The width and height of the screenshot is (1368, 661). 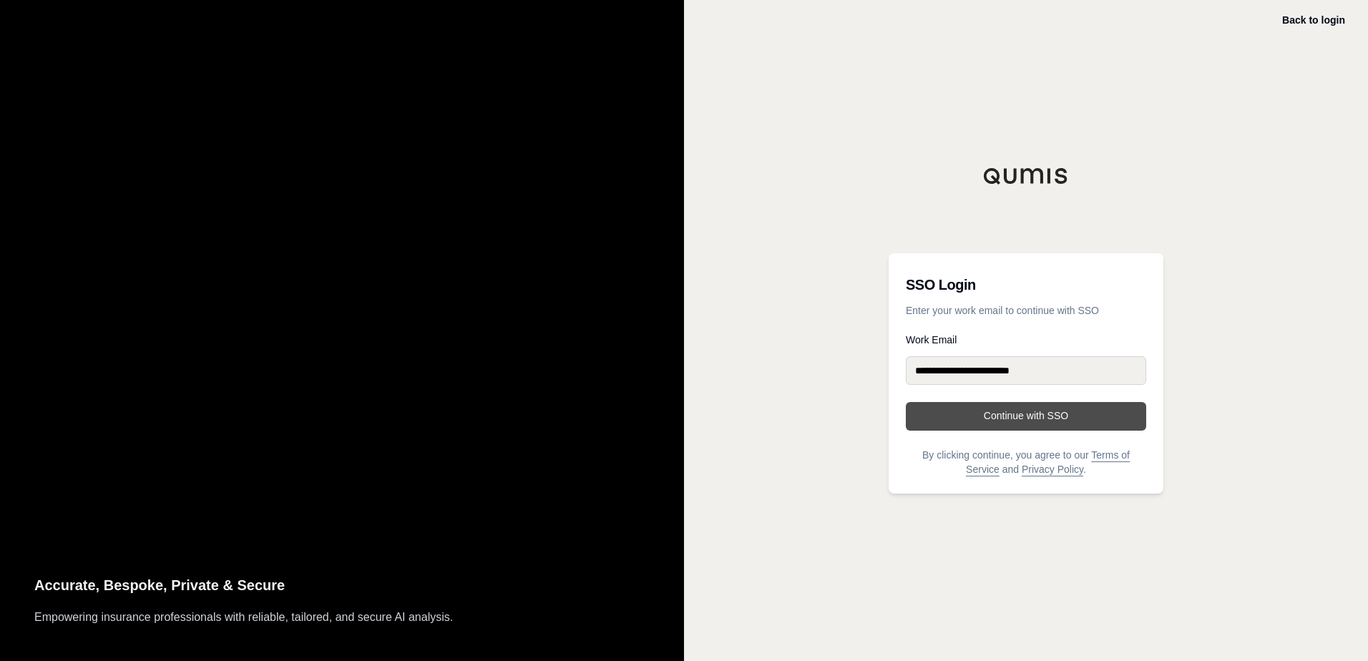 I want to click on button: Continue with SSO, so click(x=1026, y=416).